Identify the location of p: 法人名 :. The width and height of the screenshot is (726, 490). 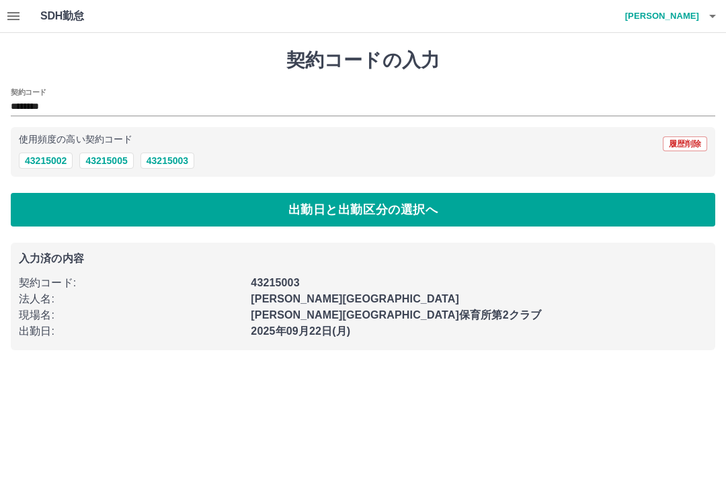
(130, 299).